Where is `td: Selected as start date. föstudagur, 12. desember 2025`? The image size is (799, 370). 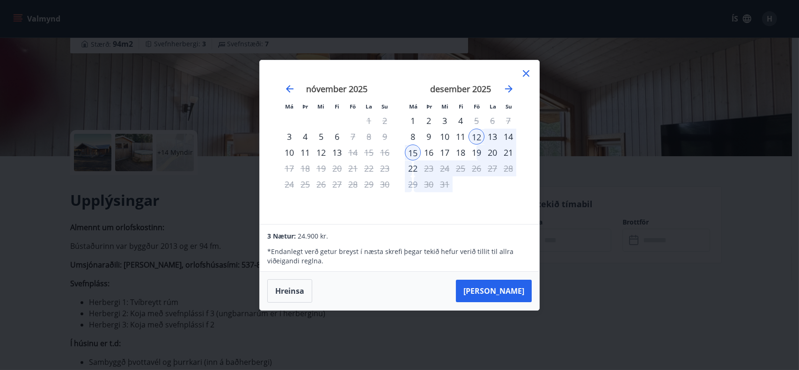
td: Selected as start date. föstudagur, 12. desember 2025 is located at coordinates (476, 137).